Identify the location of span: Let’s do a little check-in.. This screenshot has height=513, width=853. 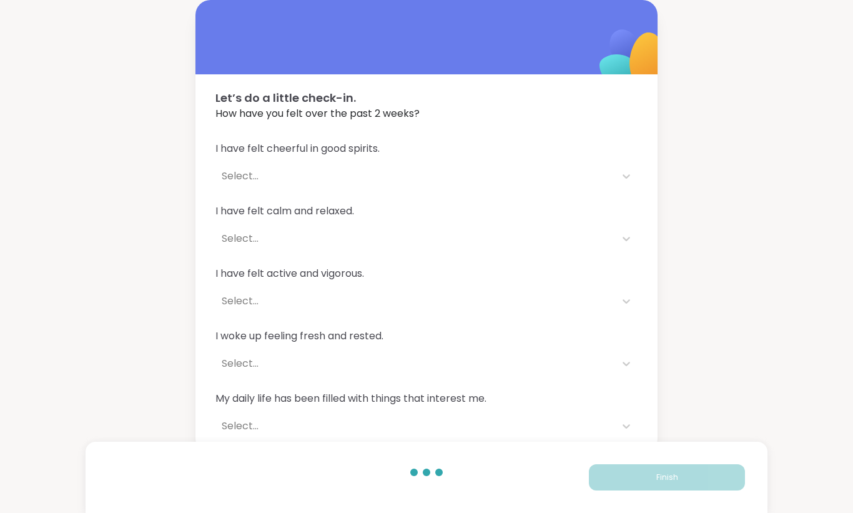
(427, 97).